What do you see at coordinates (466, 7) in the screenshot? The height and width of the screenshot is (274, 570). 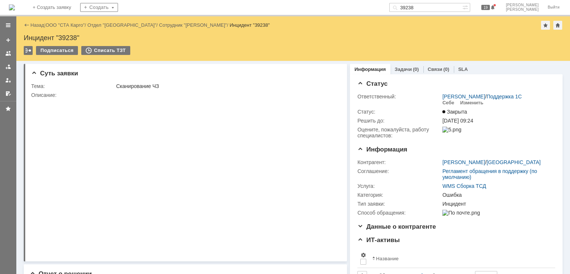 I see `span: Расширенный поиск` at bounding box center [466, 7].